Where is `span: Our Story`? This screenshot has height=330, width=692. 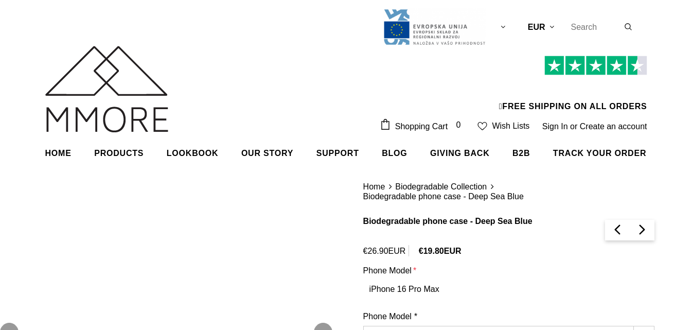 span: Our Story is located at coordinates (267, 153).